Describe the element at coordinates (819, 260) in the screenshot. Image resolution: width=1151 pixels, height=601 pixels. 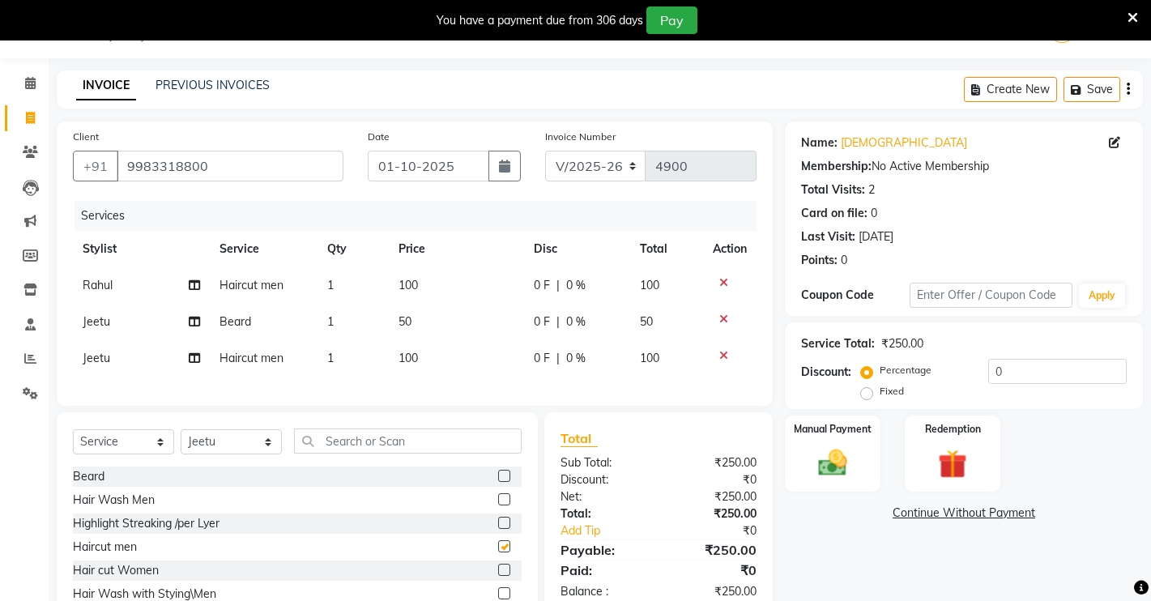
I see `div: Points:` at that location.